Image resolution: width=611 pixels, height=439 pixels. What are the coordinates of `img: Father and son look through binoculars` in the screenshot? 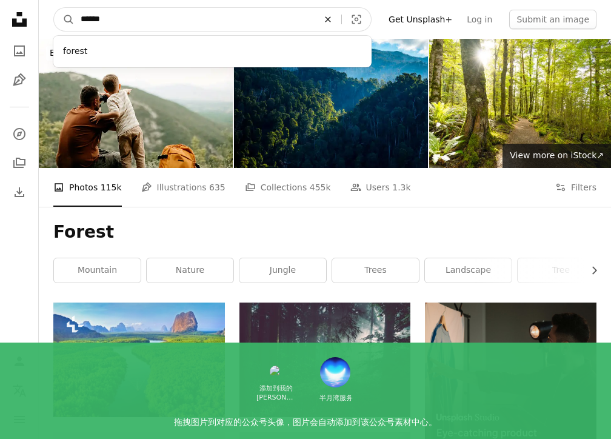 It's located at (136, 103).